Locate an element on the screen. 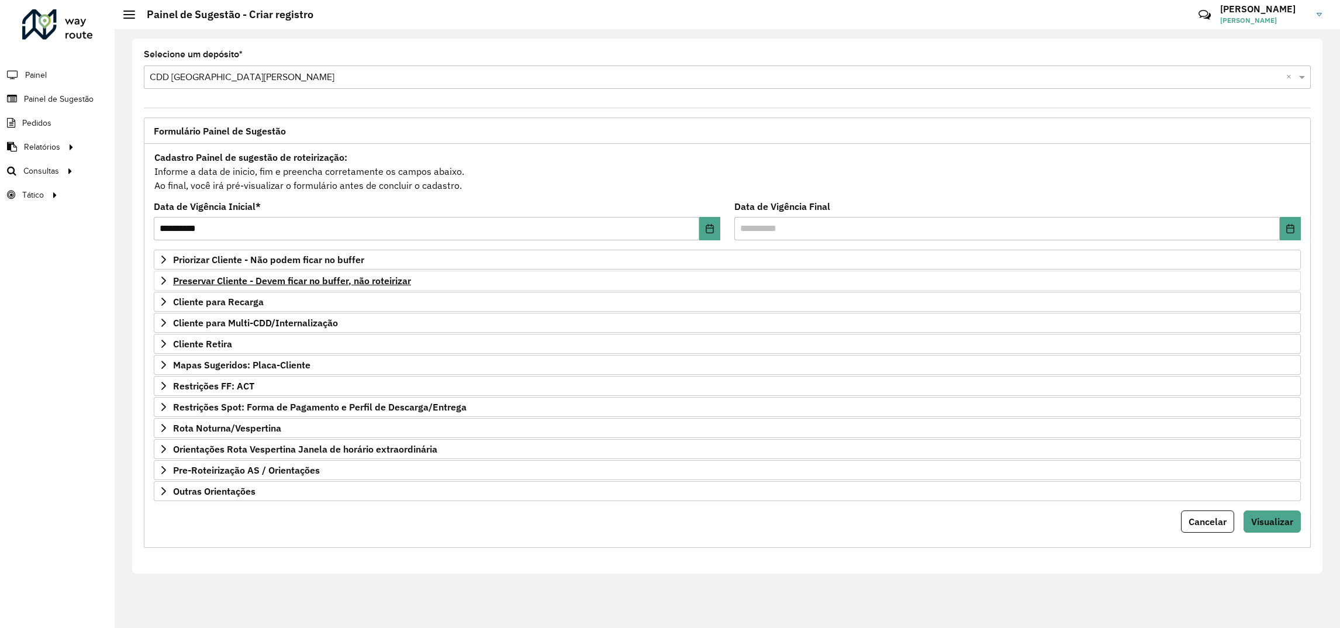 This screenshot has width=1340, height=628. span: Painel de Sugestão is located at coordinates (58, 99).